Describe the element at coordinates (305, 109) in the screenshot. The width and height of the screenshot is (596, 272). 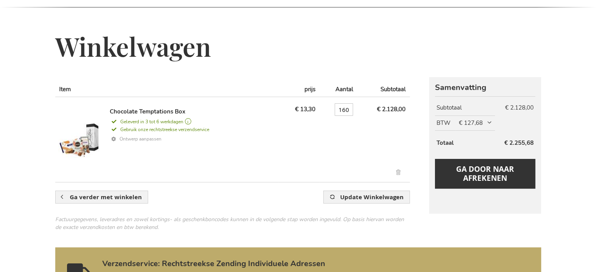
I see `span: € 13,30` at that location.